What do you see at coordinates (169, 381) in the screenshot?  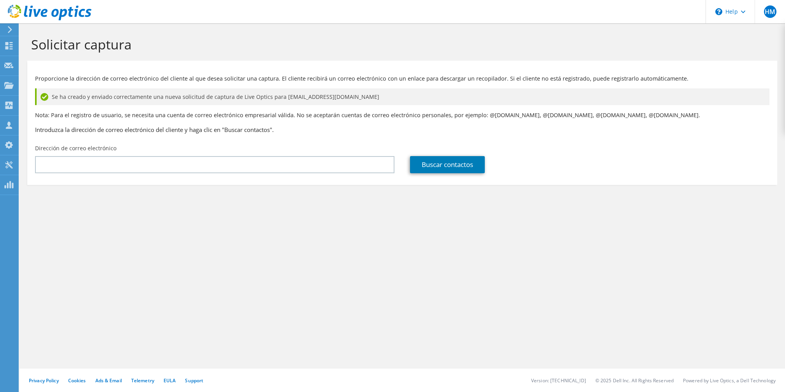 I see `a: EULA` at bounding box center [169, 381].